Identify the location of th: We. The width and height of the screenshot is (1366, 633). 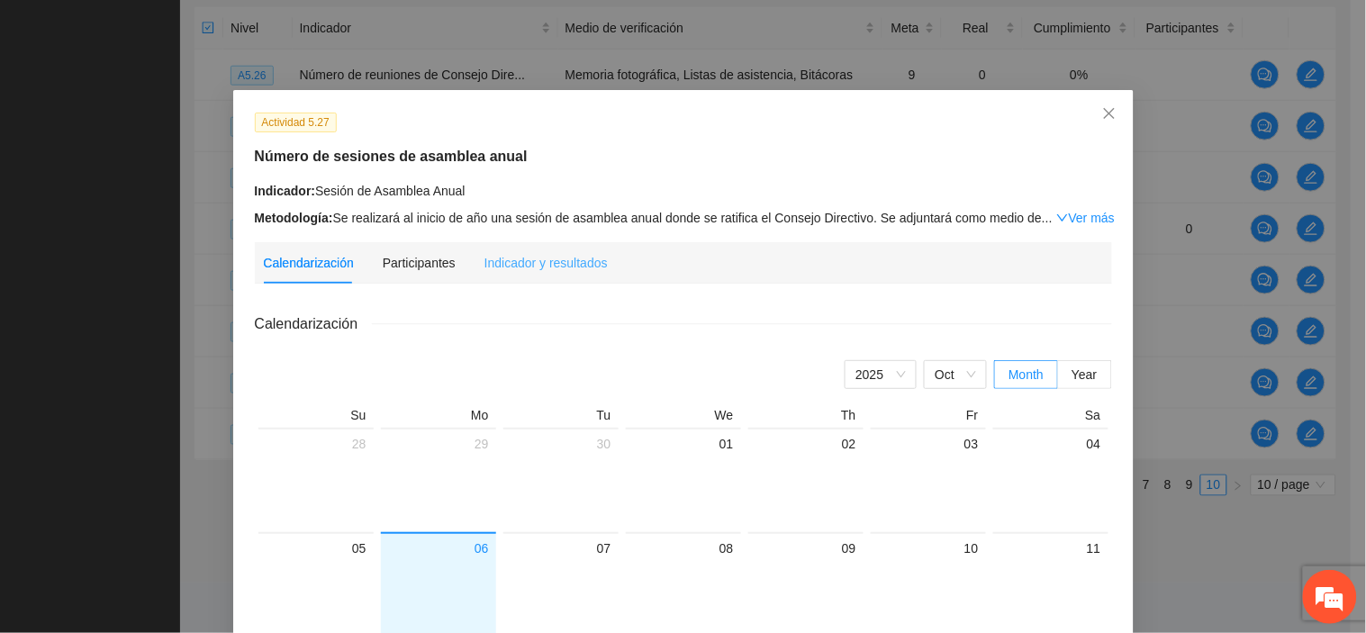
(683, 417).